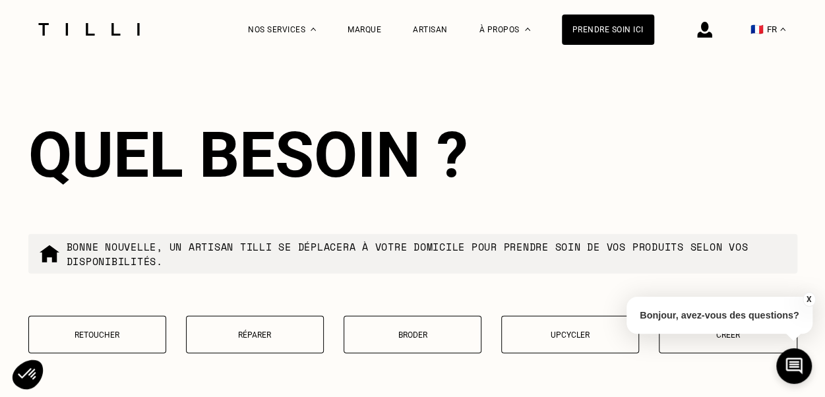 This screenshot has width=825, height=397. What do you see at coordinates (97, 334) in the screenshot?
I see `button: Retoucher` at bounding box center [97, 334].